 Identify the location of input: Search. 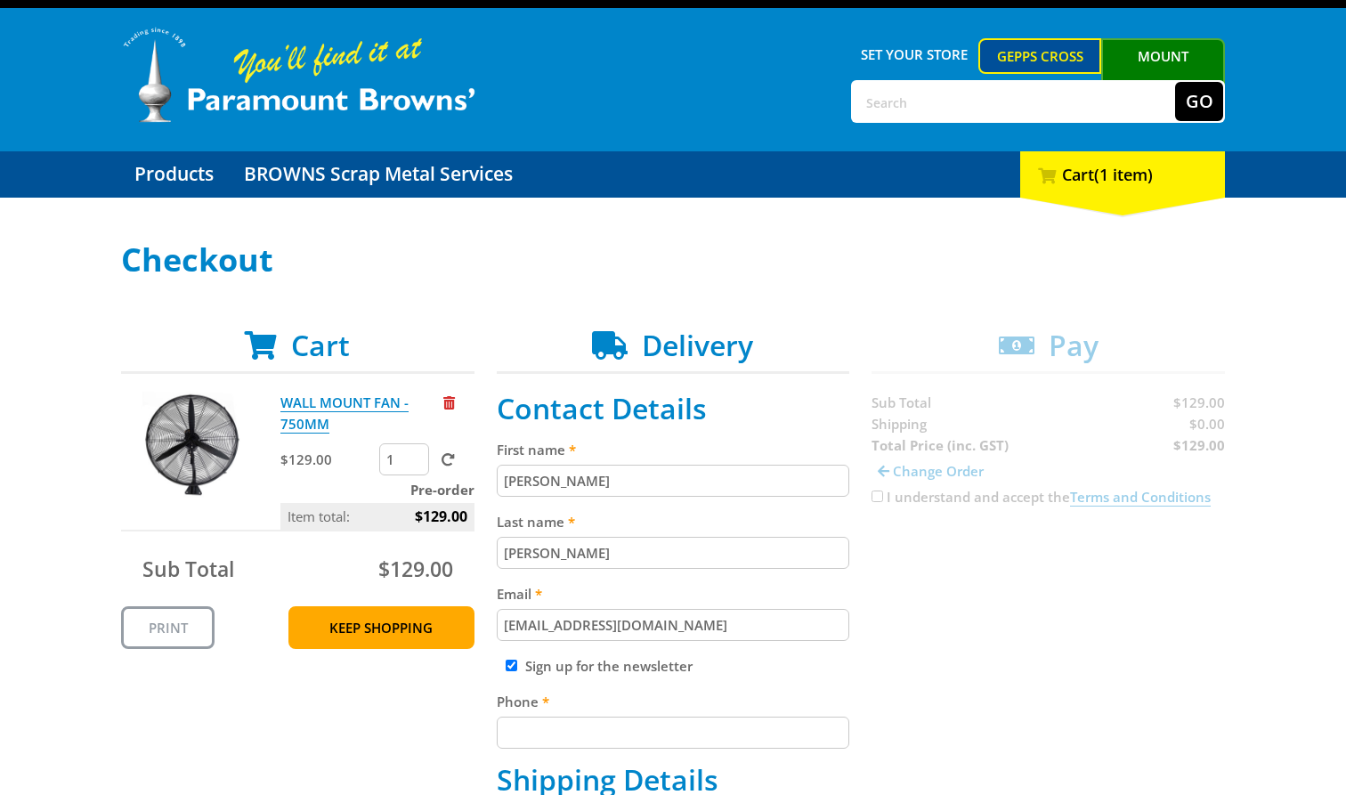
(1014, 102).